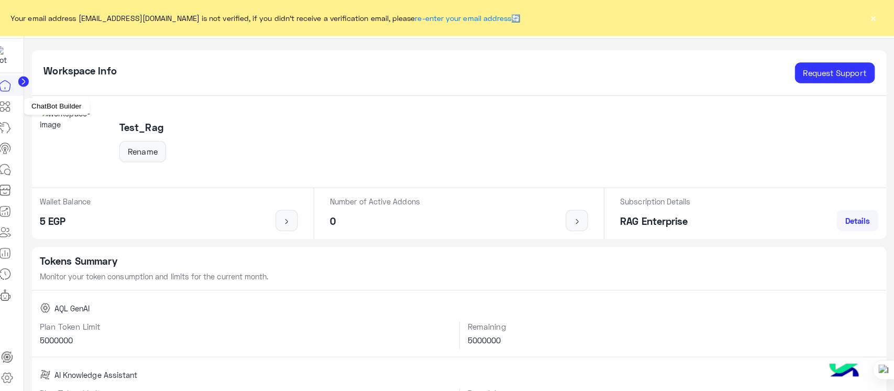 Image resolution: width=894 pixels, height=391 pixels. I want to click on div: ChatBot Builder, so click(65, 105).